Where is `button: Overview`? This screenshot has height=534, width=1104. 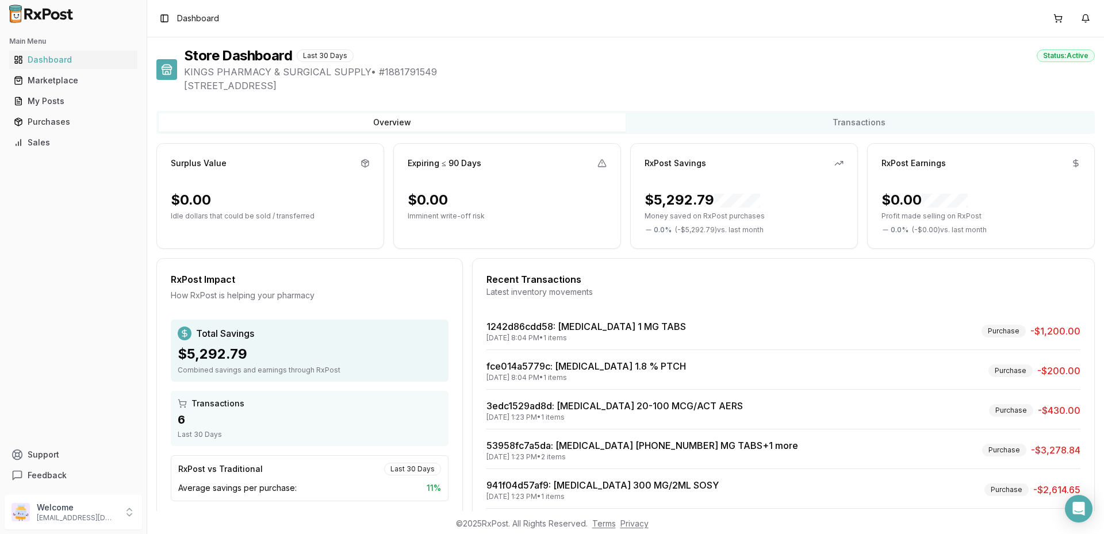 button: Overview is located at coordinates (392, 122).